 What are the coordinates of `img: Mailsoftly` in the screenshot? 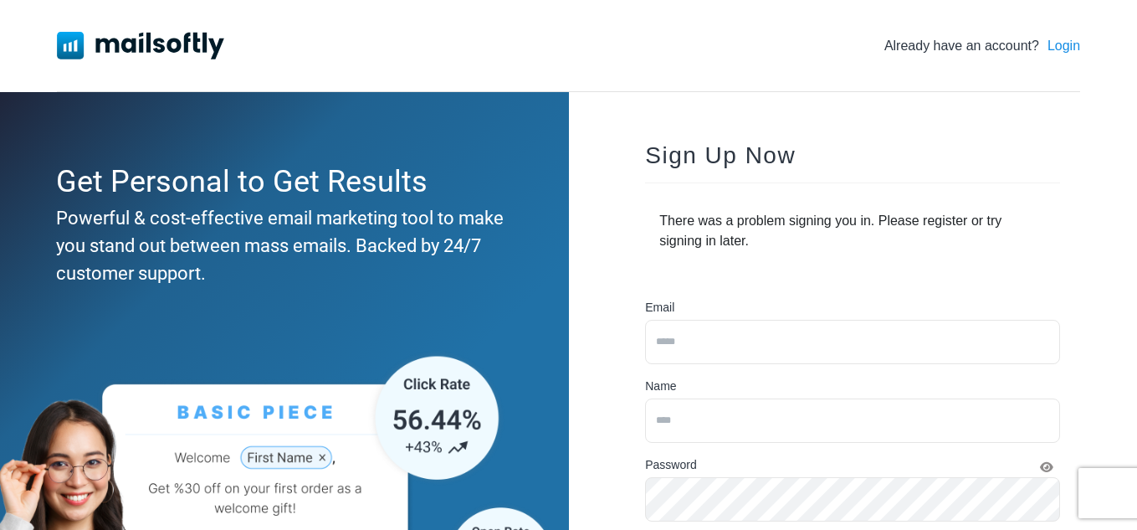 It's located at (141, 45).